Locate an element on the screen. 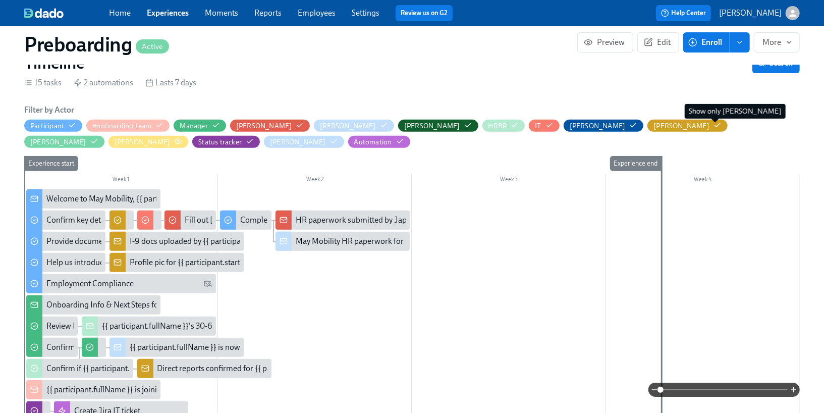  div: Hide David Murphy is located at coordinates (348, 126).